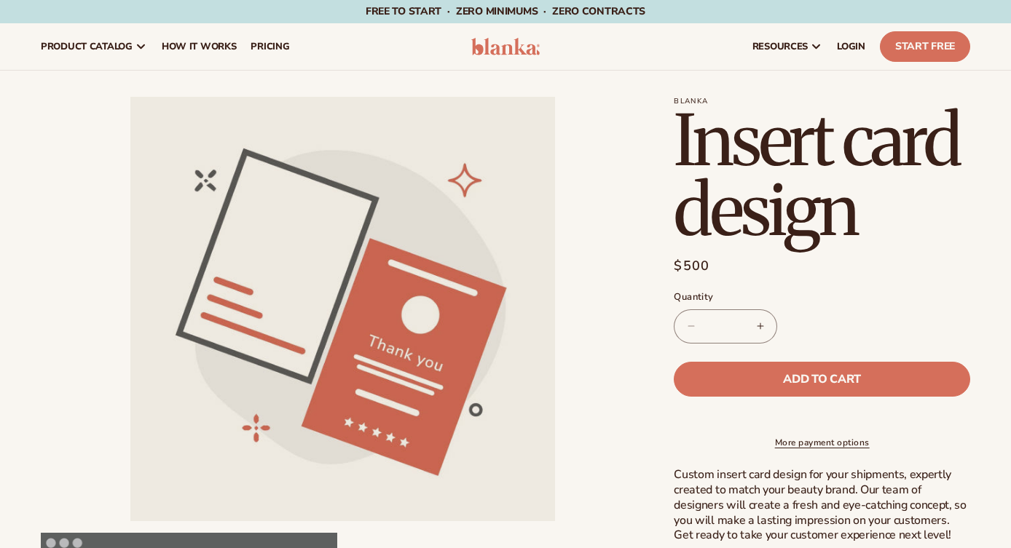 This screenshot has height=548, width=1011. What do you see at coordinates (850, 47) in the screenshot?
I see `span: LOGIN` at bounding box center [850, 47].